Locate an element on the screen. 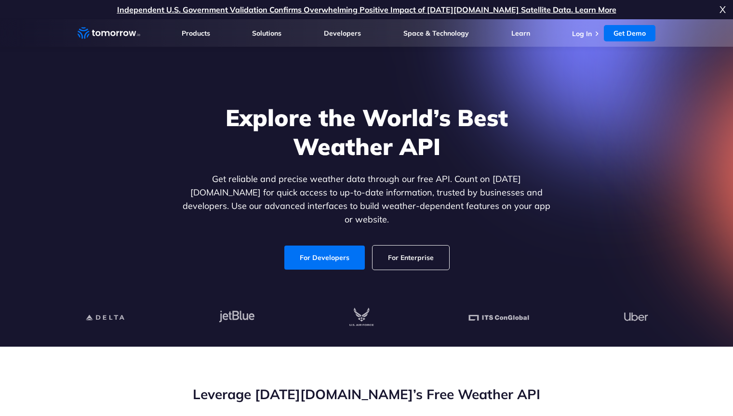 The image size is (733, 416). a: Get Demo is located at coordinates (629, 33).